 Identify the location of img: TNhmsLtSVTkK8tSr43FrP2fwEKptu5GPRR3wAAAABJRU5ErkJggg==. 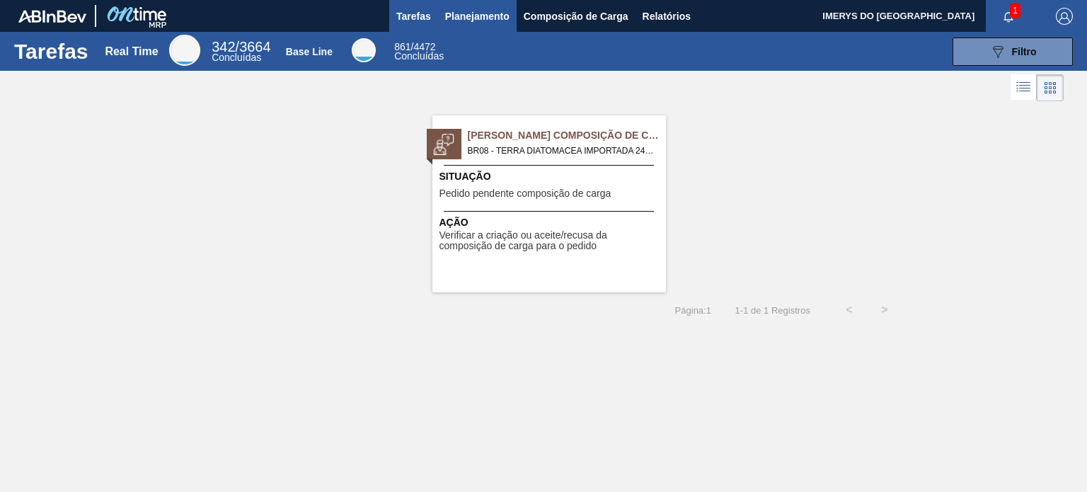
(52, 16).